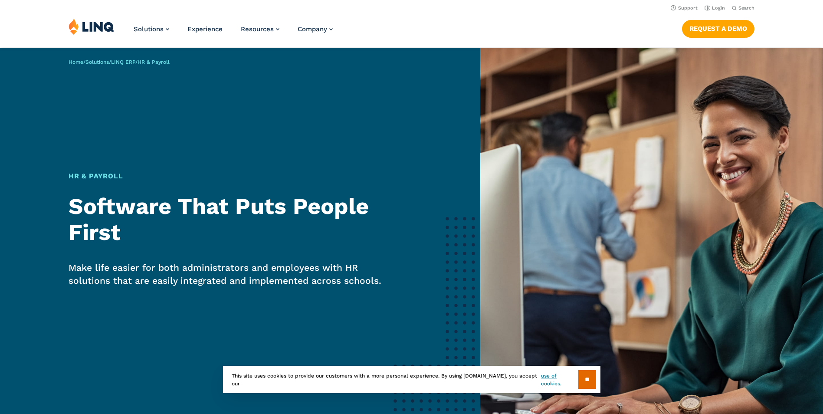 The height and width of the screenshot is (414, 823). What do you see at coordinates (412, 379) in the screenshot?
I see `div: This site uses cookies to provide our customers with a more personal experience. By using [DOMAIN...` at bounding box center [412, 379].